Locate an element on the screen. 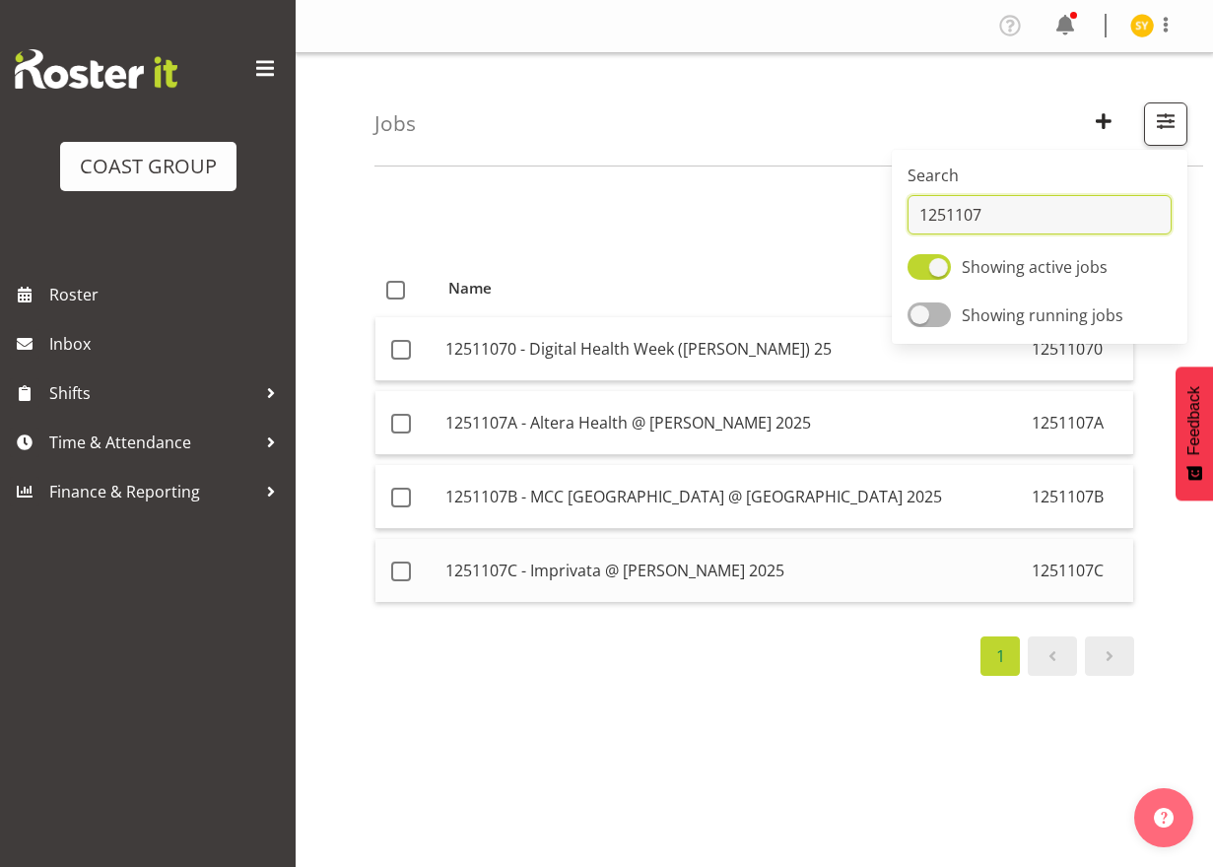 The image size is (1213, 867). span: Shifts is located at coordinates (153, 393).